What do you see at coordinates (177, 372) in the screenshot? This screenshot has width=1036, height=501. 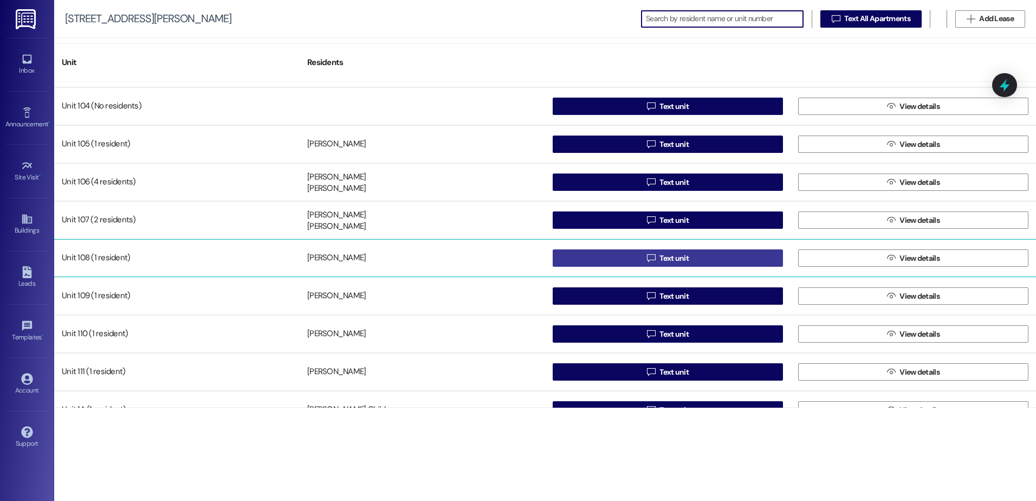 I see `div: Unit 111 (1 resident)` at bounding box center [177, 372].